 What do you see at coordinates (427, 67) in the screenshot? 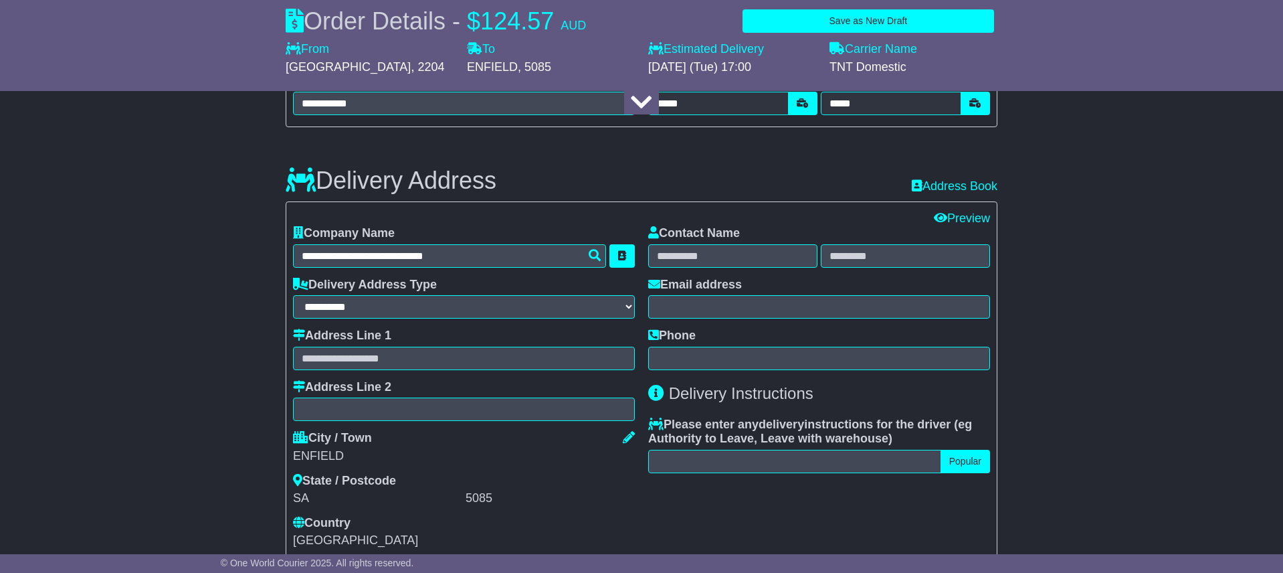
I see `span: , 2204` at bounding box center [427, 67].